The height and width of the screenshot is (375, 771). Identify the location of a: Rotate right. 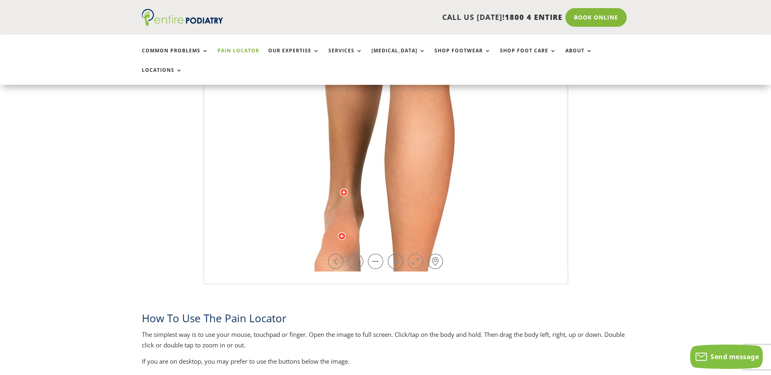
(356, 262).